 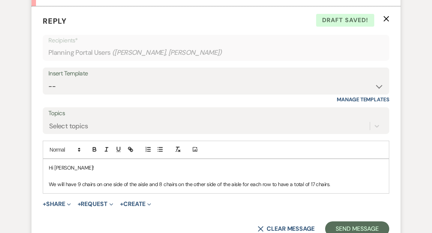 I want to click on div: Planning Portal Users, so click(x=216, y=53).